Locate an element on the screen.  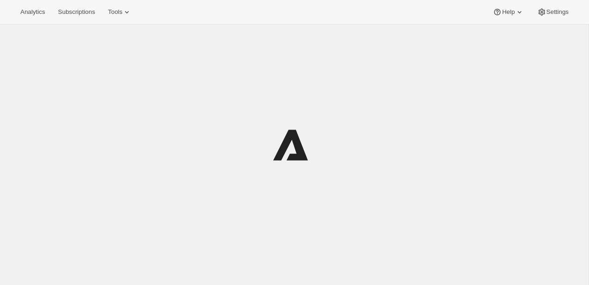
span: Analytics is located at coordinates (32, 12).